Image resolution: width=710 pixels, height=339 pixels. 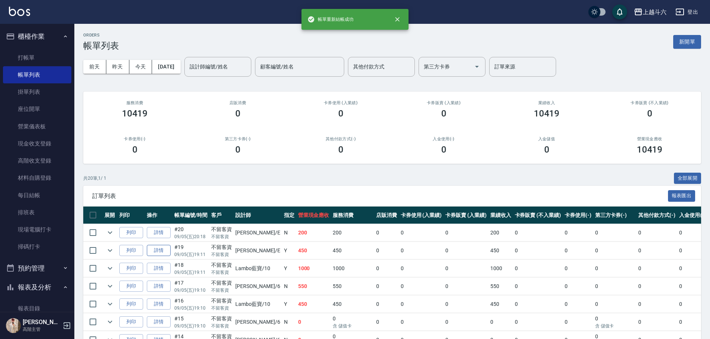 What do you see at coordinates (538, 215) in the screenshot?
I see `th: 卡券販賣 (不入業績)` at bounding box center [538, 215].